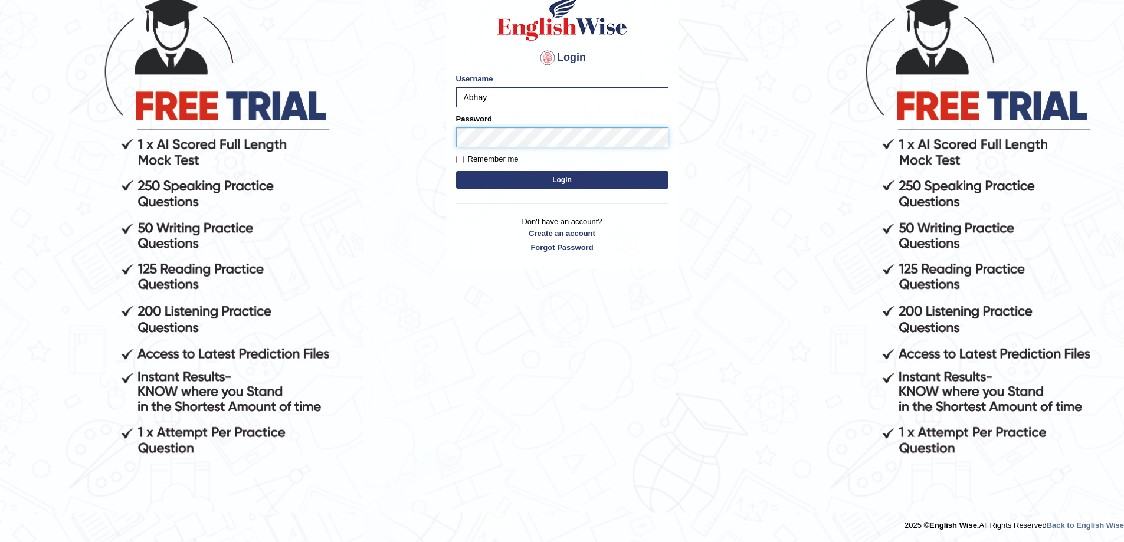 Image resolution: width=1124 pixels, height=542 pixels. I want to click on strong: English Wise., so click(954, 525).